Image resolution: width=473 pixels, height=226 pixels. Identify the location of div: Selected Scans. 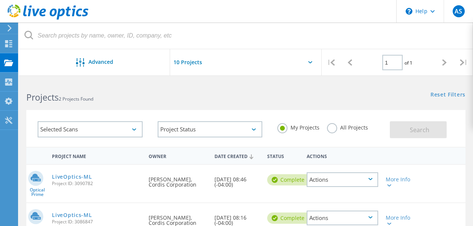
(90, 129).